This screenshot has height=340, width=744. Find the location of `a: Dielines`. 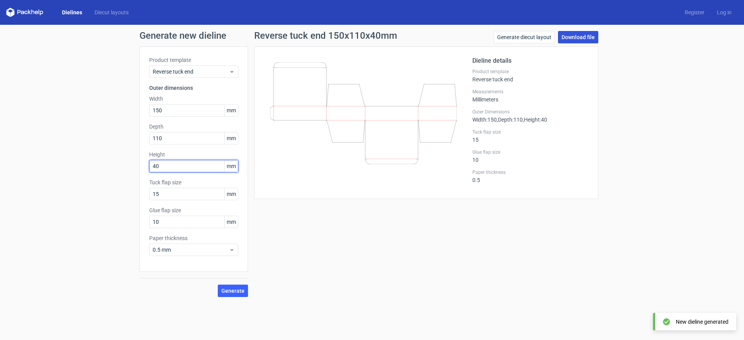

a: Dielines is located at coordinates (72, 12).